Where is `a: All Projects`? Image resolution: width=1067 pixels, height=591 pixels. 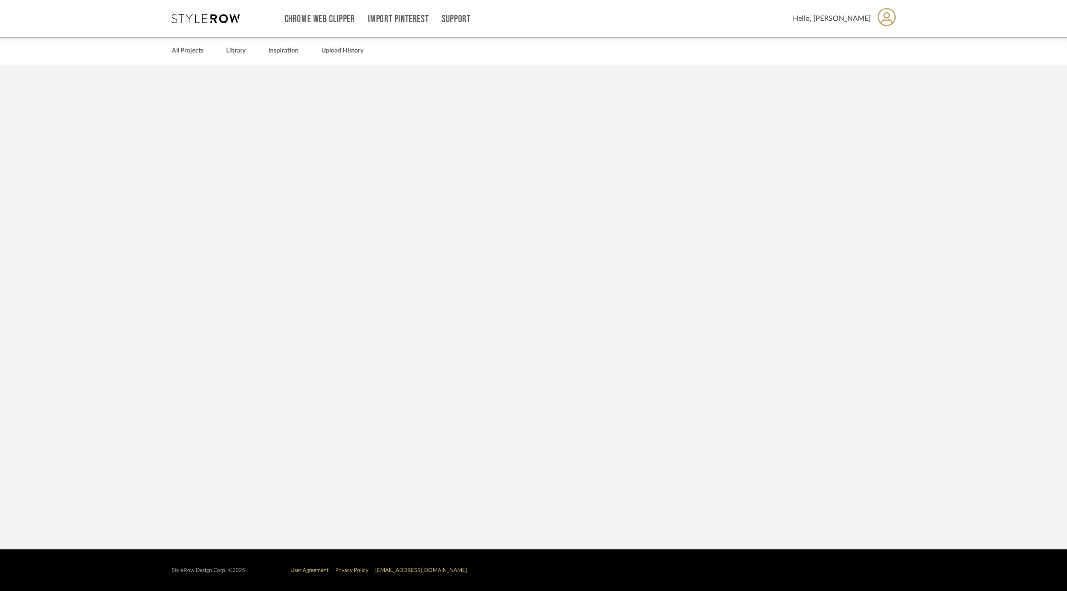 a: All Projects is located at coordinates (187, 51).